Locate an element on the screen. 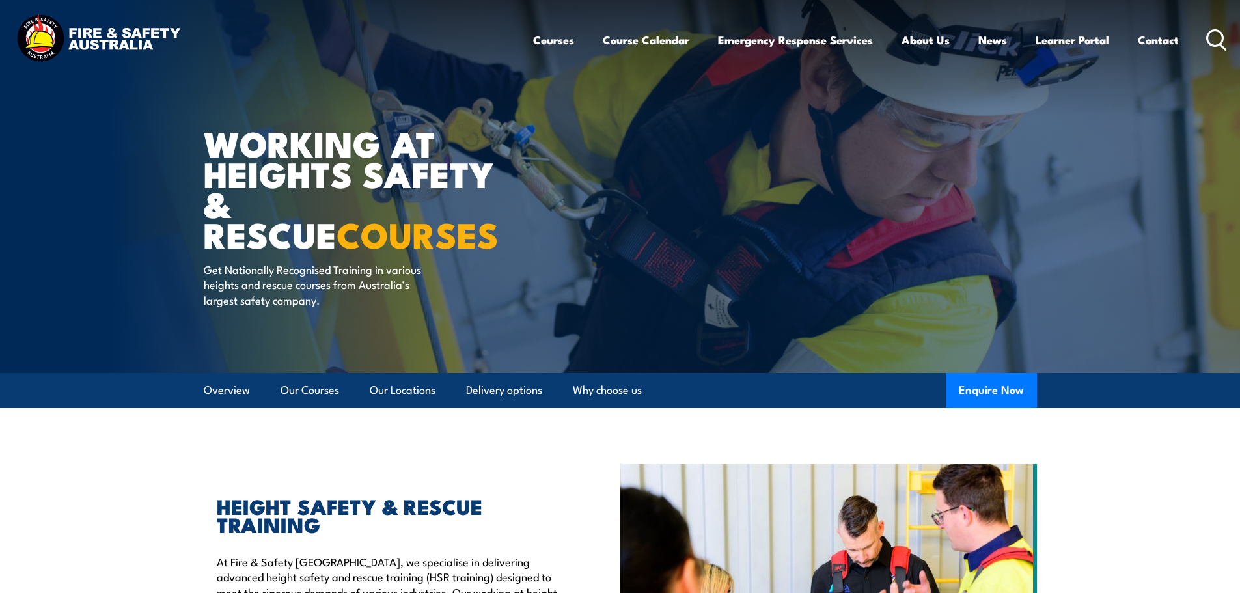  a: Emergency Response Services is located at coordinates (795, 40).